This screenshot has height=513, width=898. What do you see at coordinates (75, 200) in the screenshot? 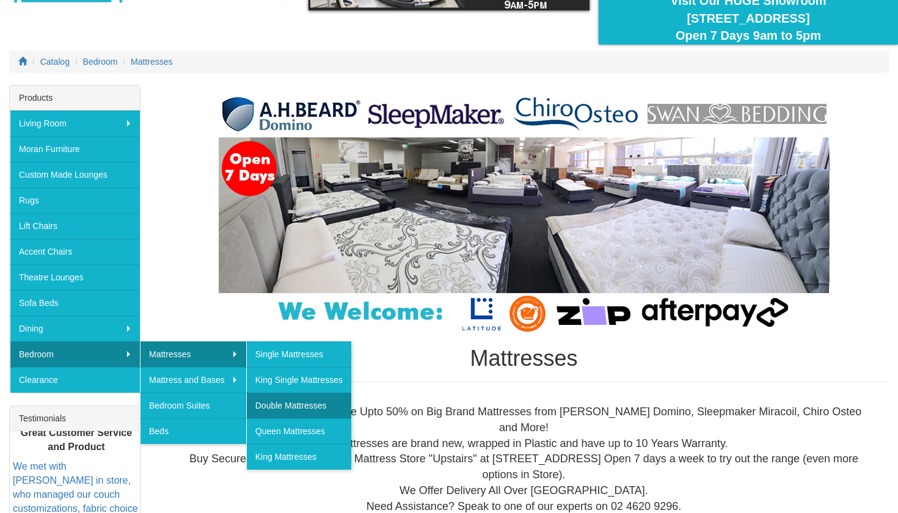
I see `a: Rugs` at bounding box center [75, 200].